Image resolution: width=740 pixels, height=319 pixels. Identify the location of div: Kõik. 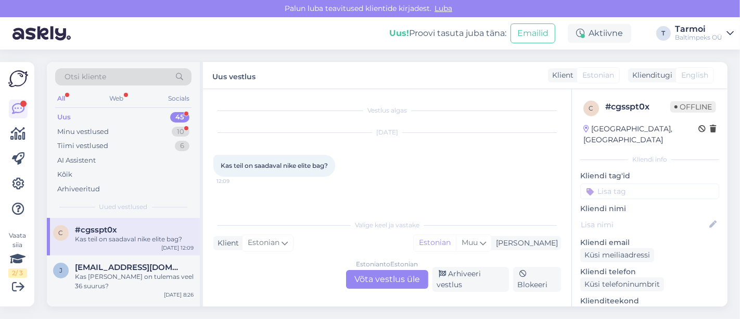
(65, 174).